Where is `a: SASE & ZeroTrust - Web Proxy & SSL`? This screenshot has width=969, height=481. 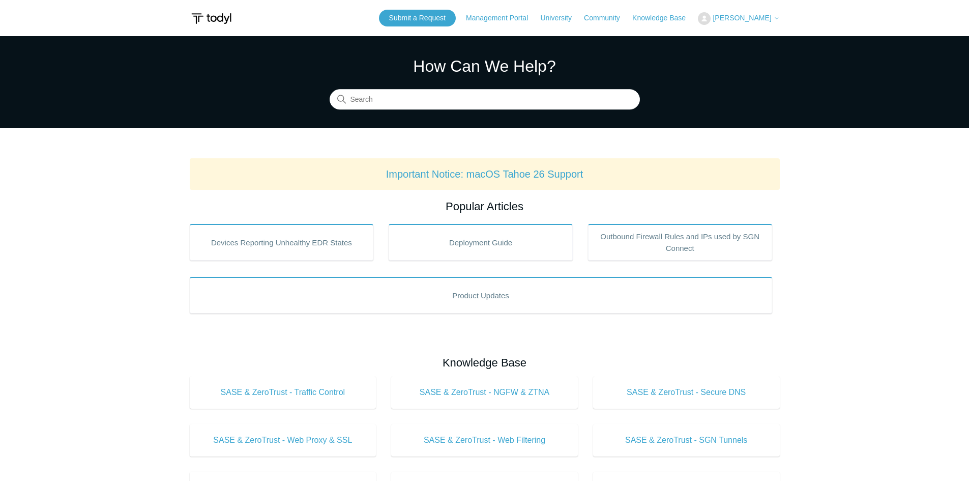 a: SASE & ZeroTrust - Web Proxy & SSL is located at coordinates (283, 440).